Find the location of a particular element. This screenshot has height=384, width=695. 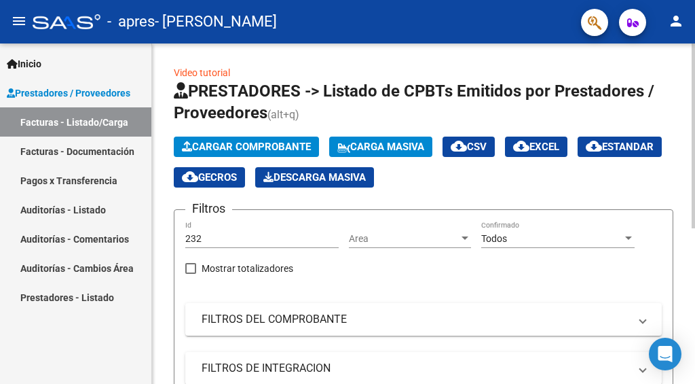

span: PRESTADORES -> Listado de CPBTs Emitidos por Prestadores / Proveedores is located at coordinates (414, 102).